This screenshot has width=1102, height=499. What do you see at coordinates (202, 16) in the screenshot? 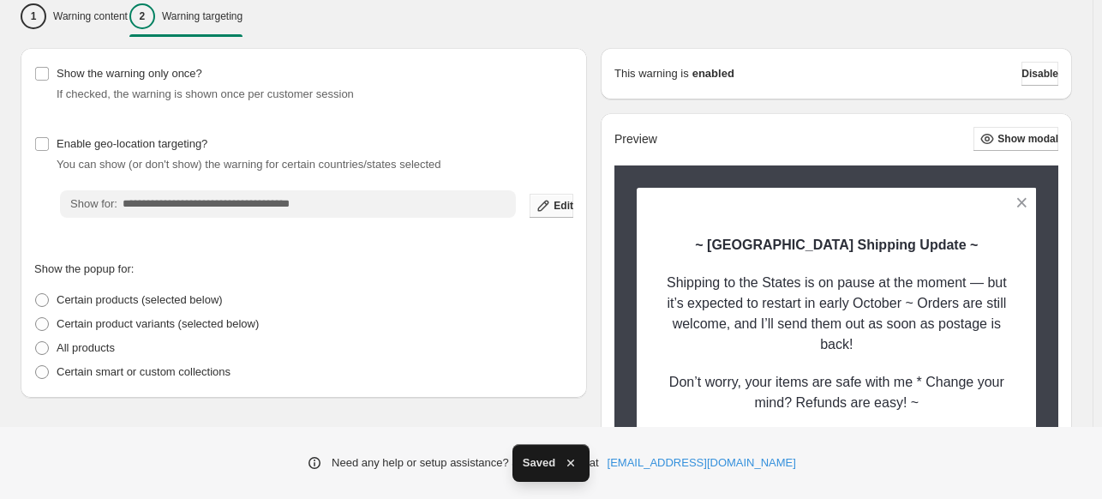
I see `p: Warning targeting` at bounding box center [202, 16].